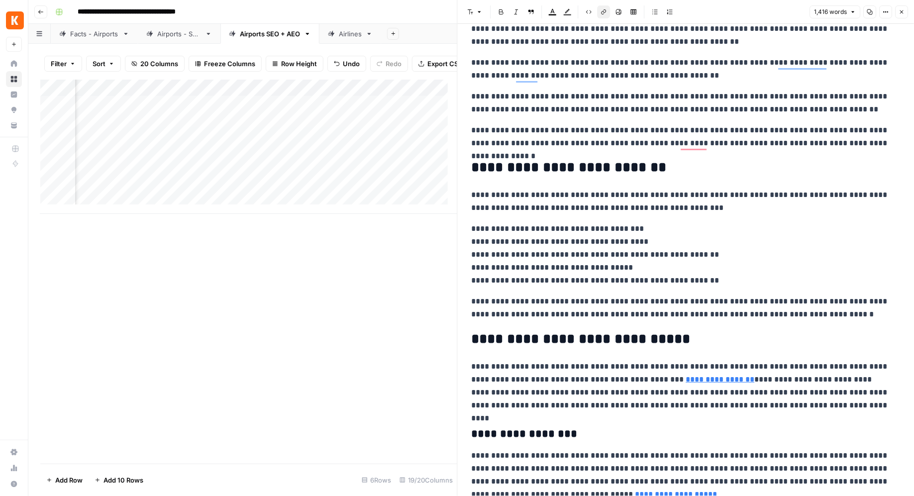  What do you see at coordinates (295, 64) in the screenshot?
I see `button: Row Height` at bounding box center [295, 64].